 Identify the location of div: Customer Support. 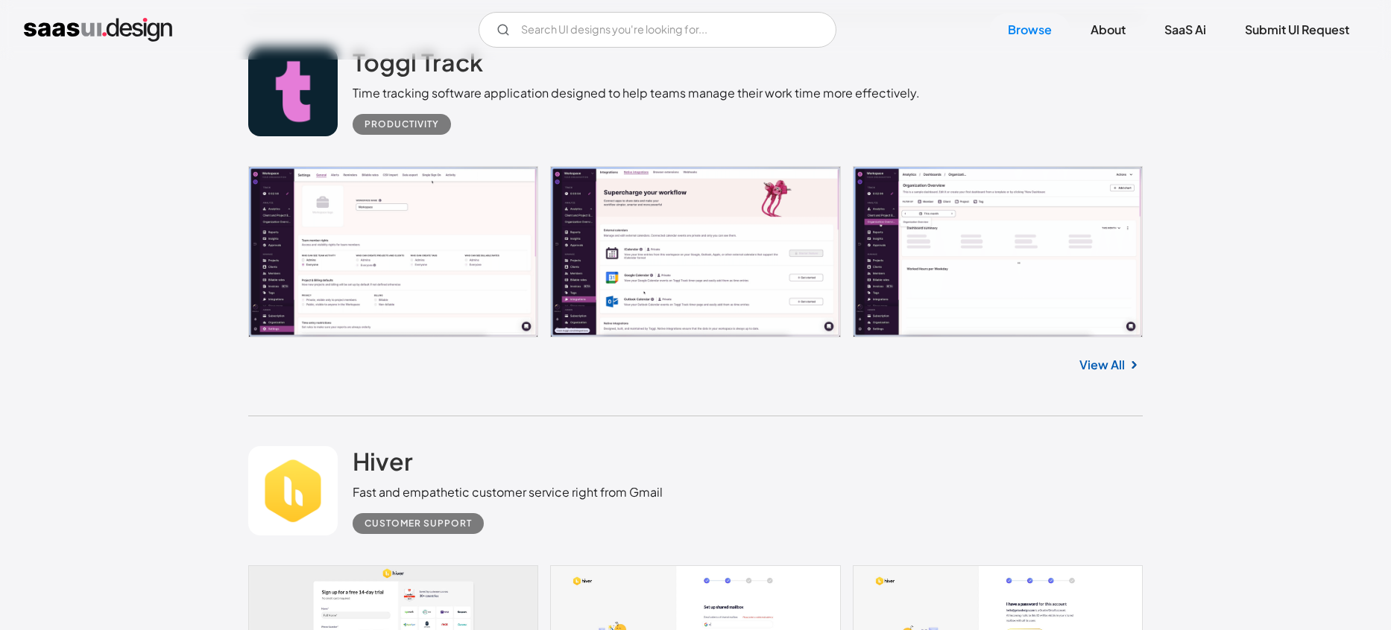
(418, 524).